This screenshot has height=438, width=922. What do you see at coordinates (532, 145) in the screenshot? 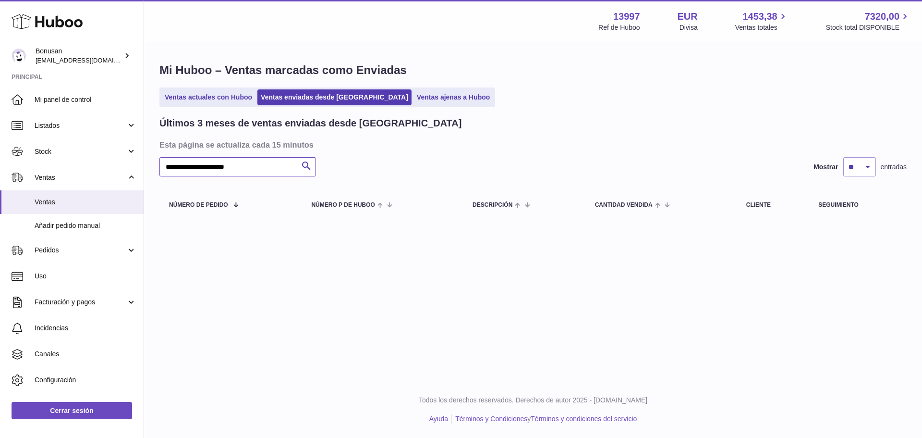
I see `h3: Esta página se actualiza cada 15 minutos` at bounding box center [532, 145].